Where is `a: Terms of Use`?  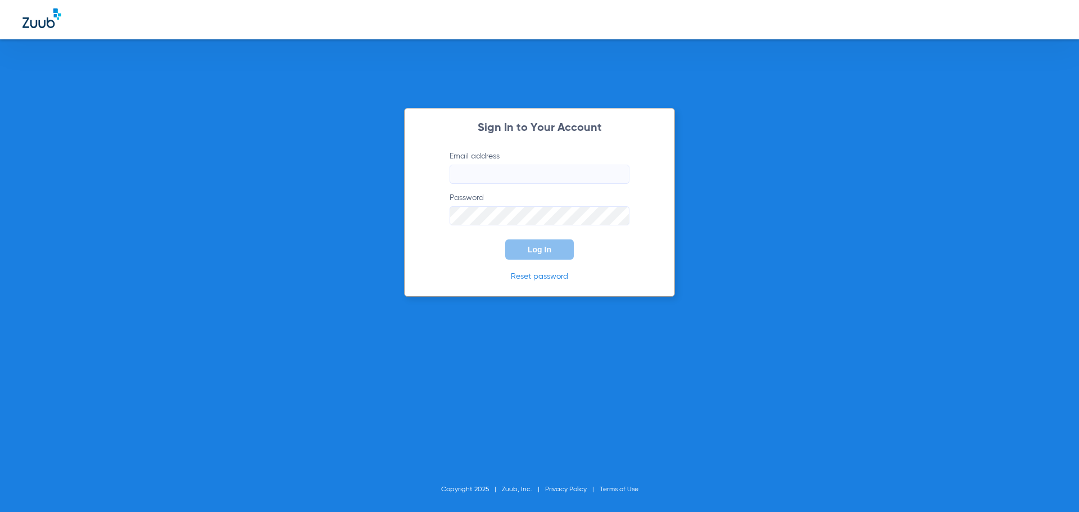 a: Terms of Use is located at coordinates (619, 489).